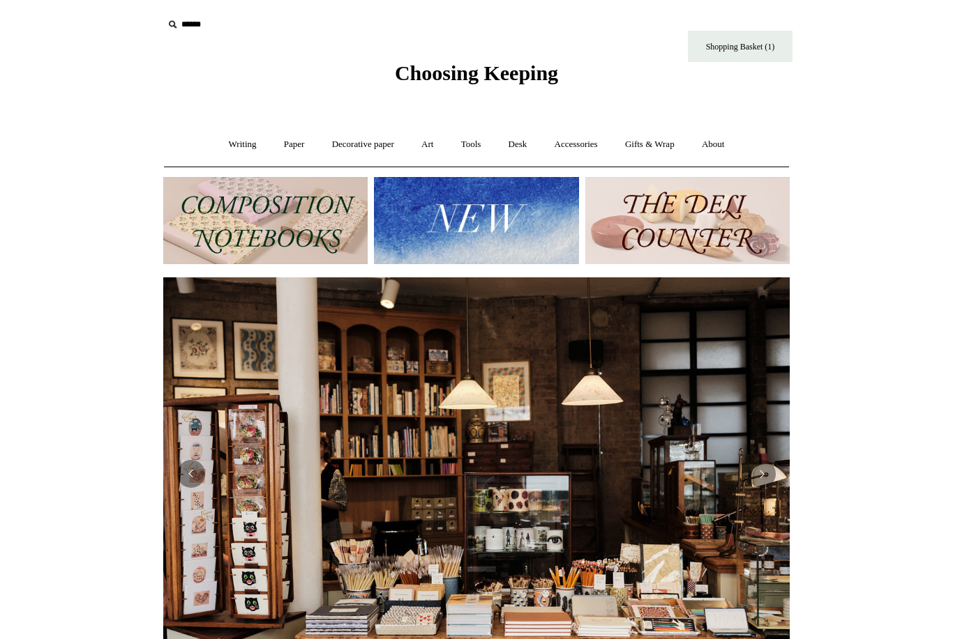 This screenshot has width=953, height=639. Describe the element at coordinates (576, 144) in the screenshot. I see `a: Accessories` at that location.